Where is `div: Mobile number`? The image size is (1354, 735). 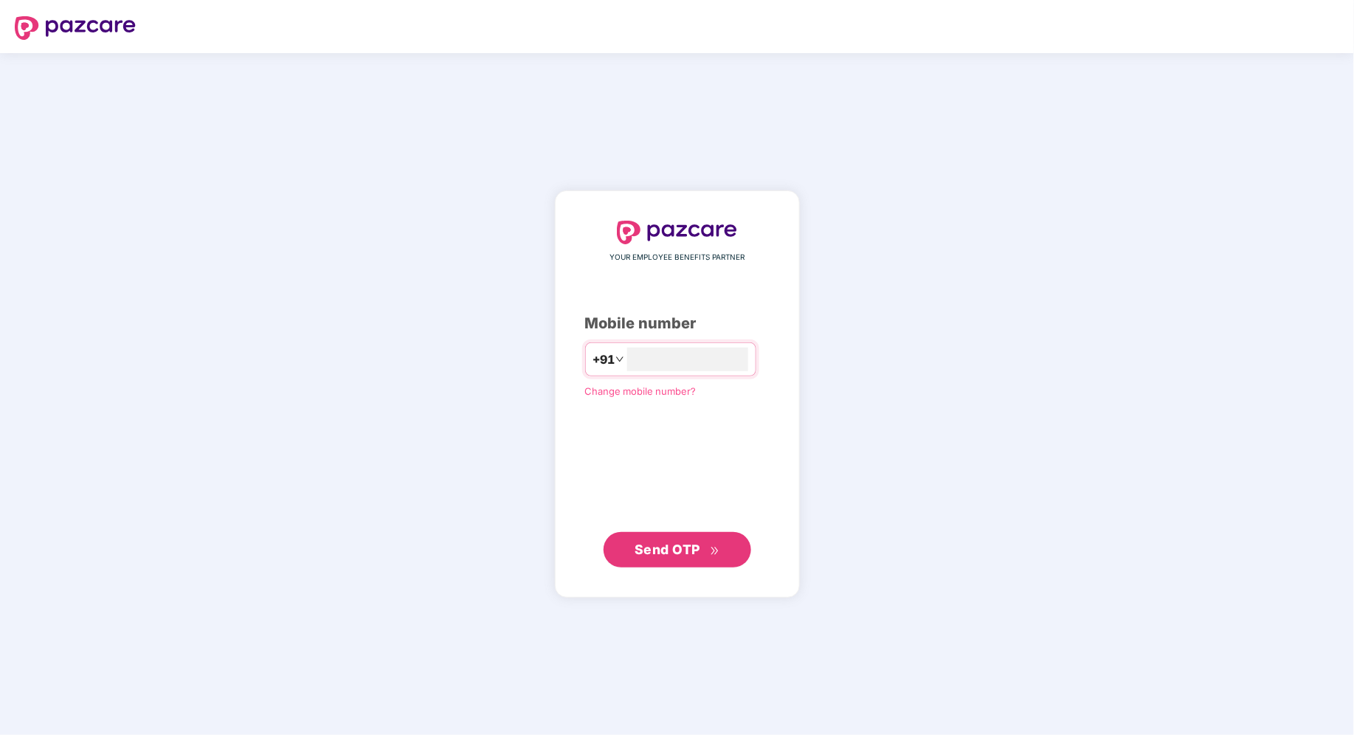
div: Mobile number is located at coordinates (677, 323).